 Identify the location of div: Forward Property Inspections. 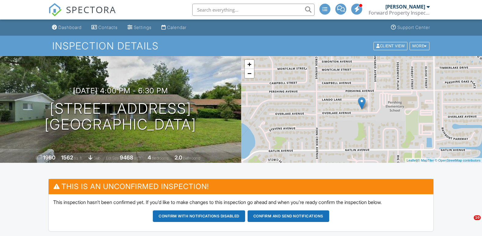
(399, 13).